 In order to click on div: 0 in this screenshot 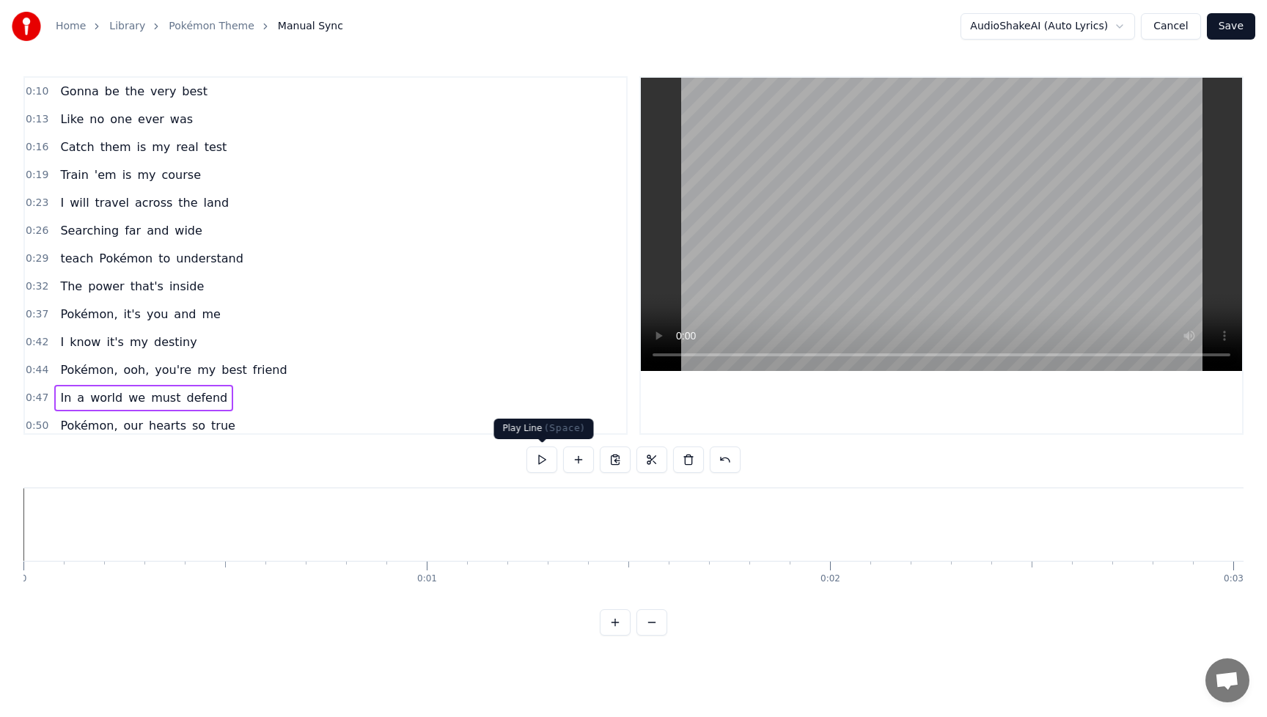, I will do `click(24, 579)`.